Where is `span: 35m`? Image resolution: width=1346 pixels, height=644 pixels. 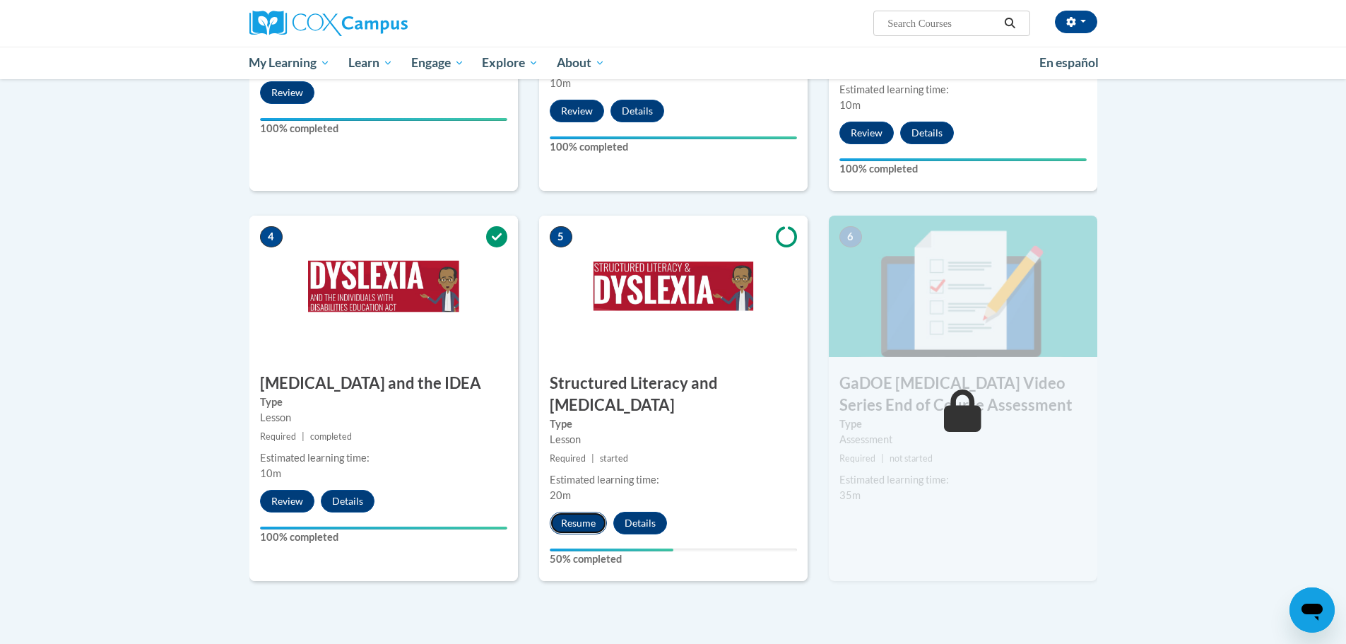 span: 35m is located at coordinates (850, 495).